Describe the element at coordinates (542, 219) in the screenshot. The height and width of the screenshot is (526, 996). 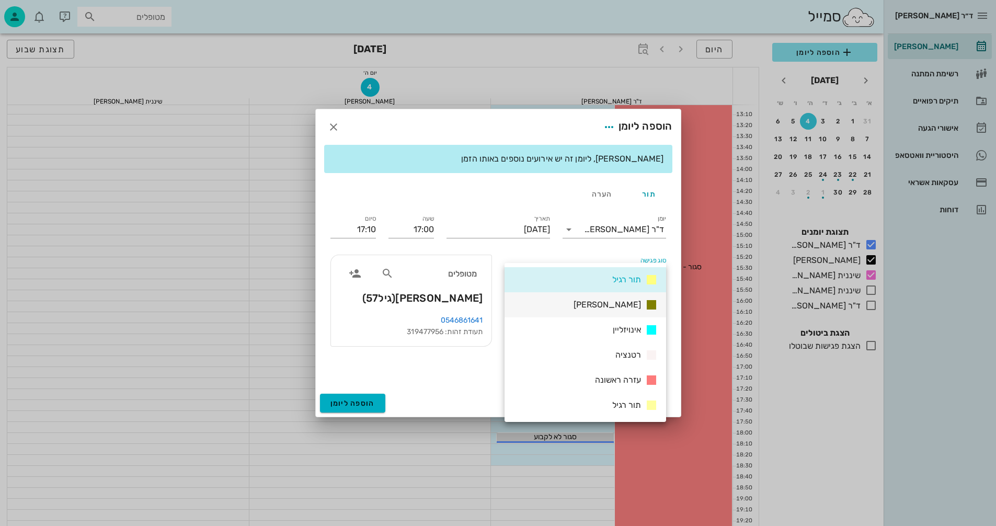
I see `label: תאריך` at that location.